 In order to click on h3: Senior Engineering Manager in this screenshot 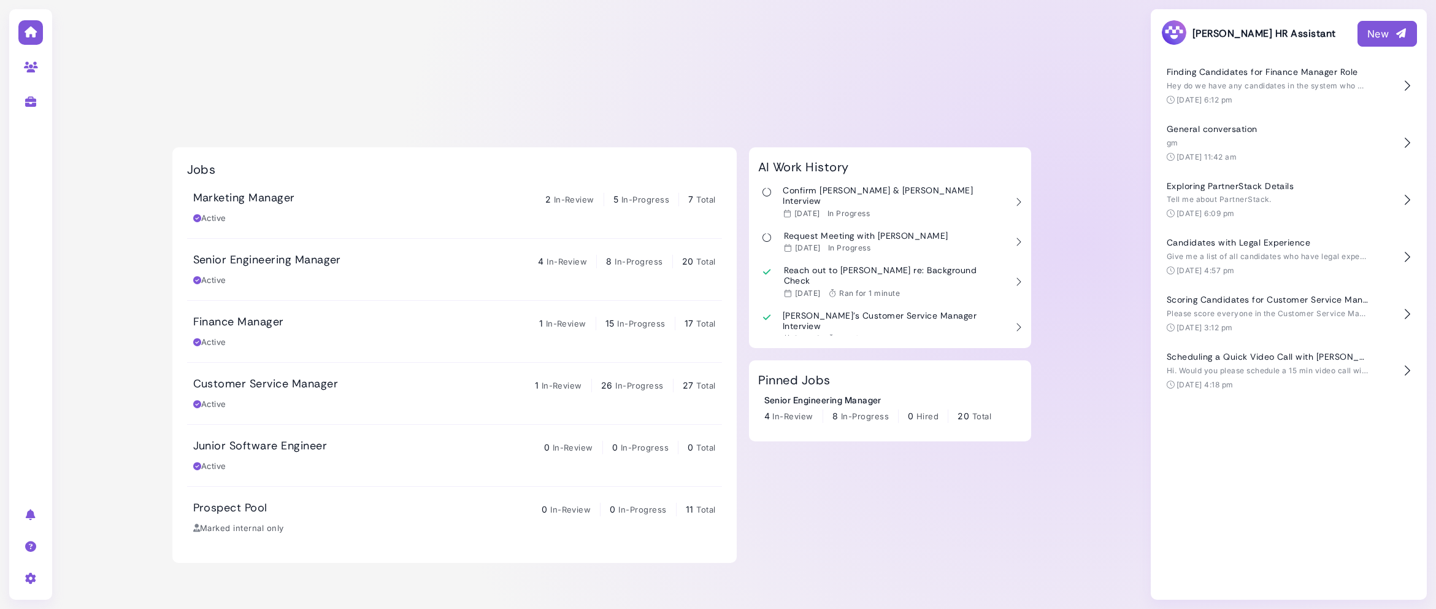, I will do `click(267, 260)`.